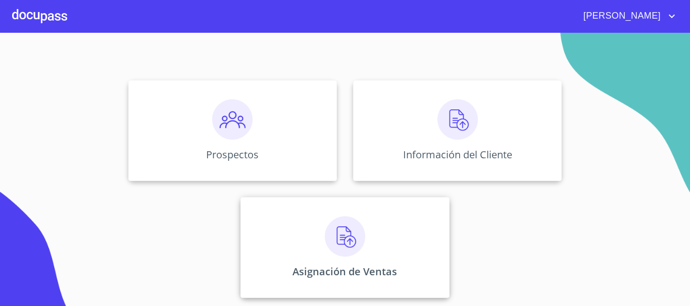 The image size is (690, 306). I want to click on button: account of current user, so click(626, 16).